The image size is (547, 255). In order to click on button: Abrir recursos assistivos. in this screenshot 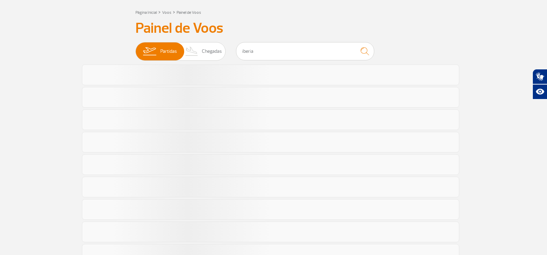, I will do `click(539, 92)`.